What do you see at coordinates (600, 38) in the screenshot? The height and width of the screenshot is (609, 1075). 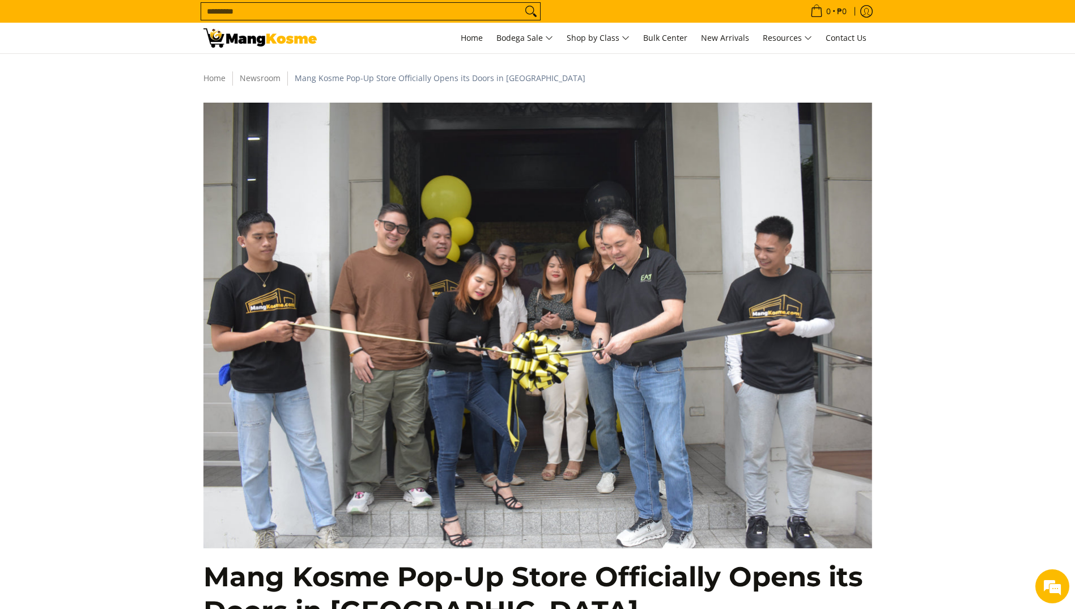 I see `nav: Main Menu` at bounding box center [600, 38].